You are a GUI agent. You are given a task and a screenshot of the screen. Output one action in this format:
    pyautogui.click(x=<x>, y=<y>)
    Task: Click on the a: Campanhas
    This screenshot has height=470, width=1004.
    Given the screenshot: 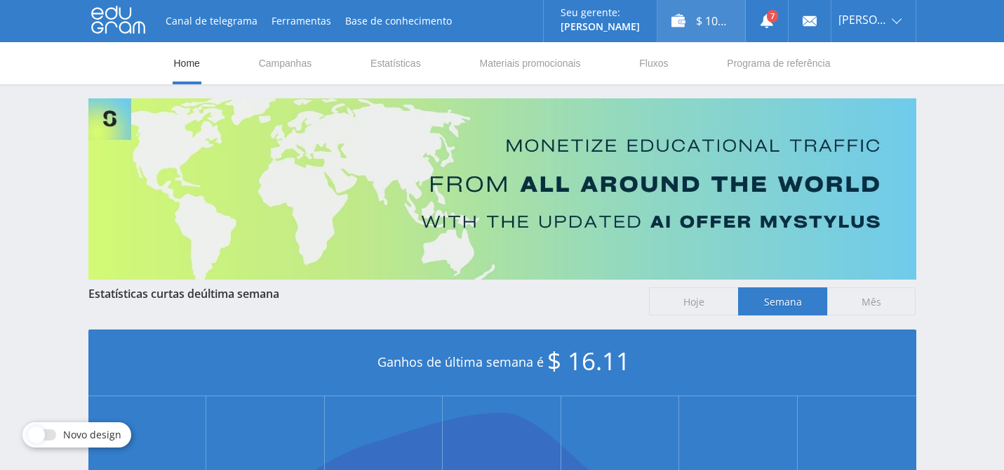 What is the action you would take?
    pyautogui.click(x=286, y=63)
    